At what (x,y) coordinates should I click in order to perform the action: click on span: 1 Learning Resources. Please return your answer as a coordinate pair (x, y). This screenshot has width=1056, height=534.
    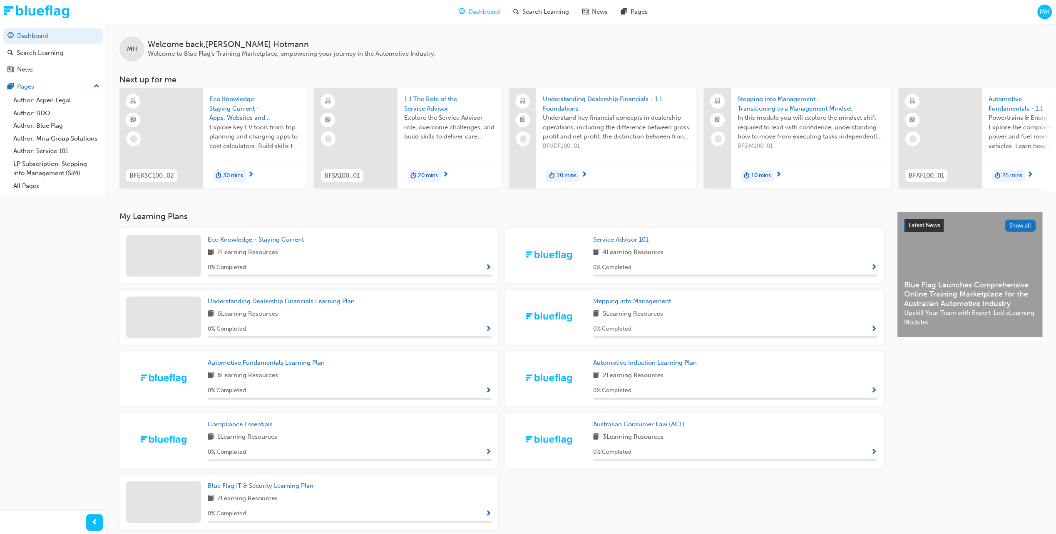
    Looking at the image, I should click on (247, 437).